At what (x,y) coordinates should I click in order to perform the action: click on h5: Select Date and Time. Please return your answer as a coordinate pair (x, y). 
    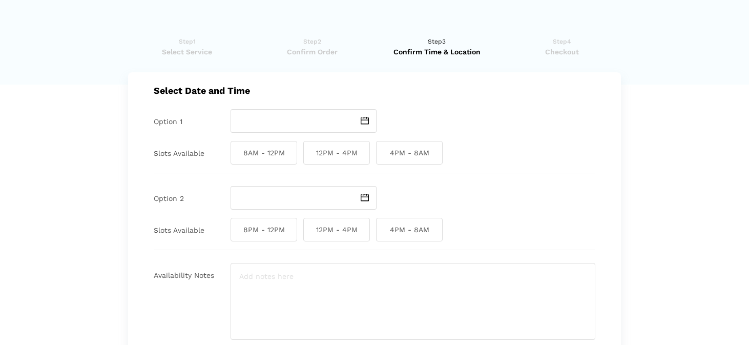
    Looking at the image, I should click on (375, 90).